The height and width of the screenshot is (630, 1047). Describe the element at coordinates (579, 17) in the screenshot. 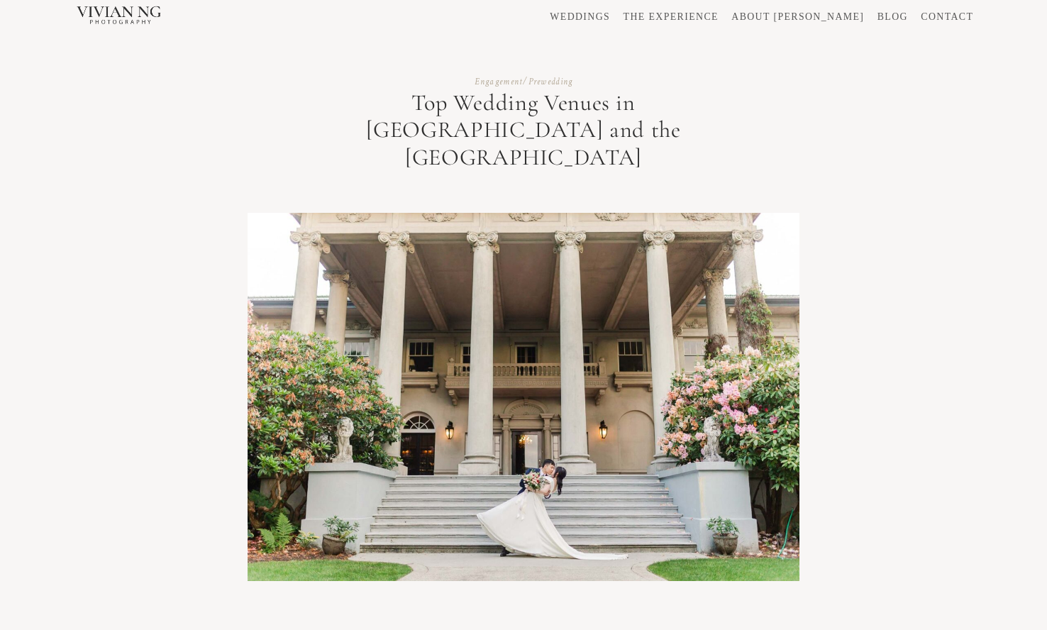

I see `a: WEDDINGS` at that location.